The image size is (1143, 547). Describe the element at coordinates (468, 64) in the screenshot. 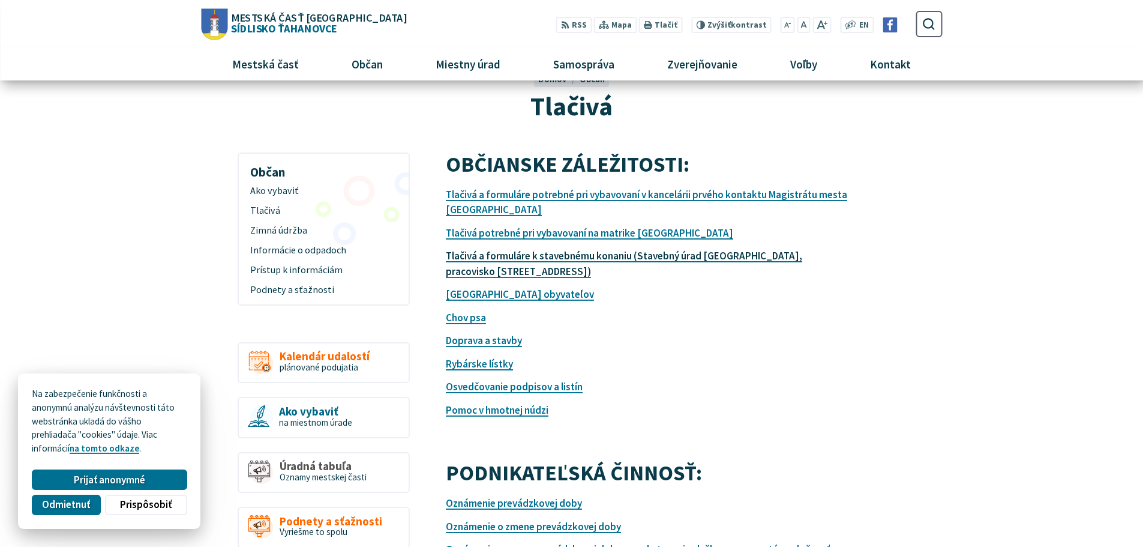

I see `span: Miestny úrad` at that location.